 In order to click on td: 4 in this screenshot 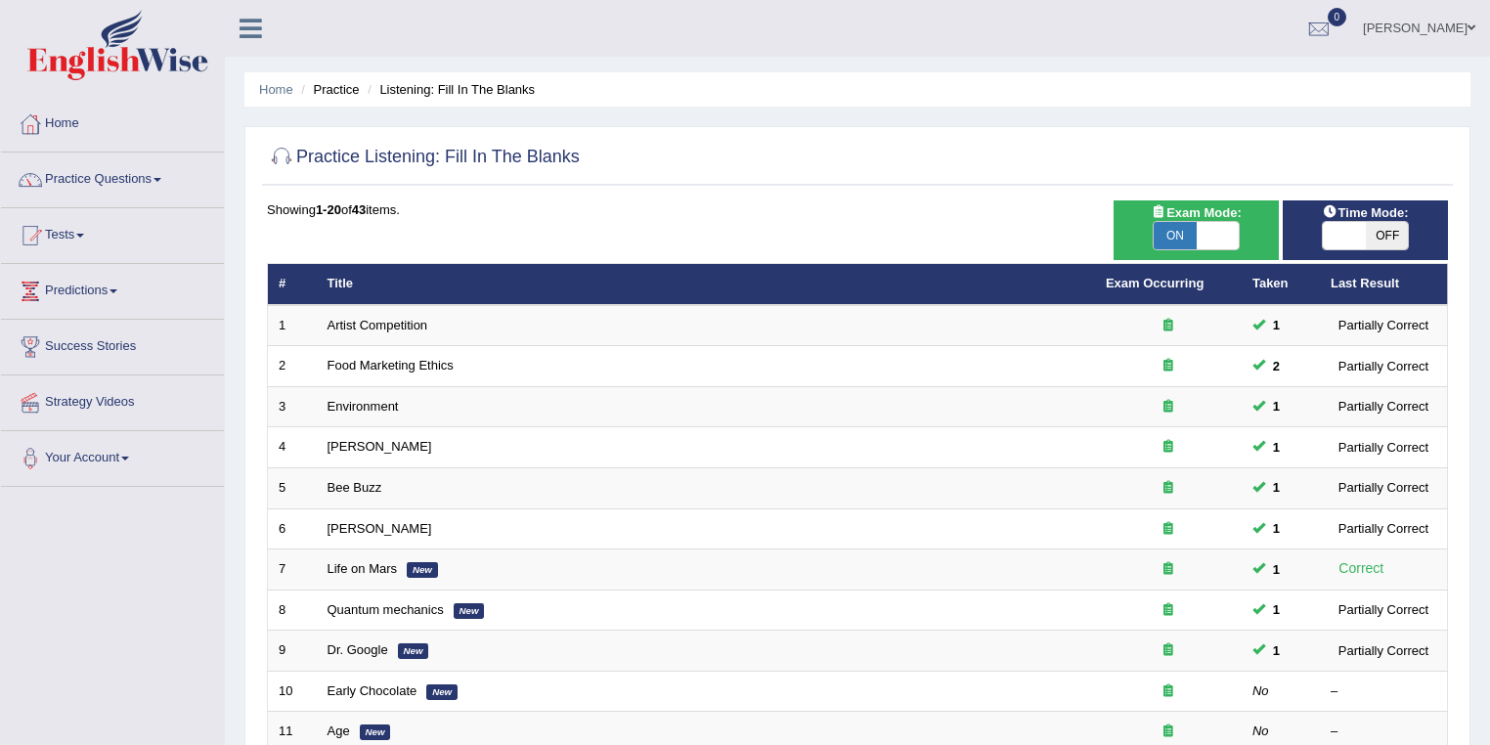, I will do `click(292, 448)`.